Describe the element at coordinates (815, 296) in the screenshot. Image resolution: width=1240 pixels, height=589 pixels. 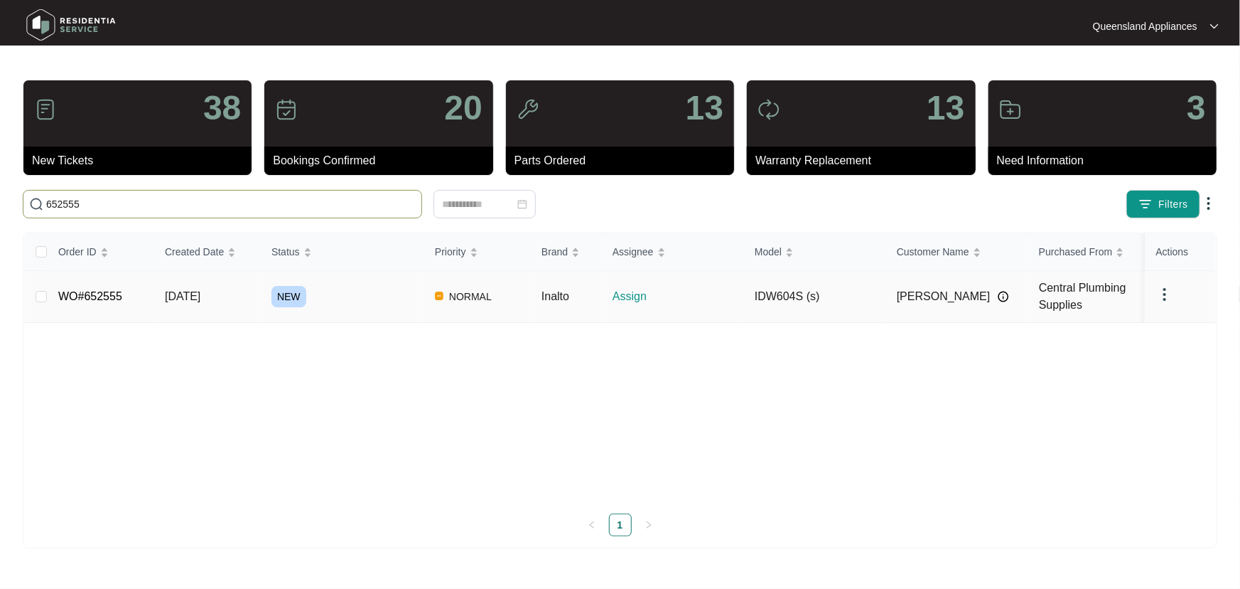
I see `td: IDW604S (s)` at that location.